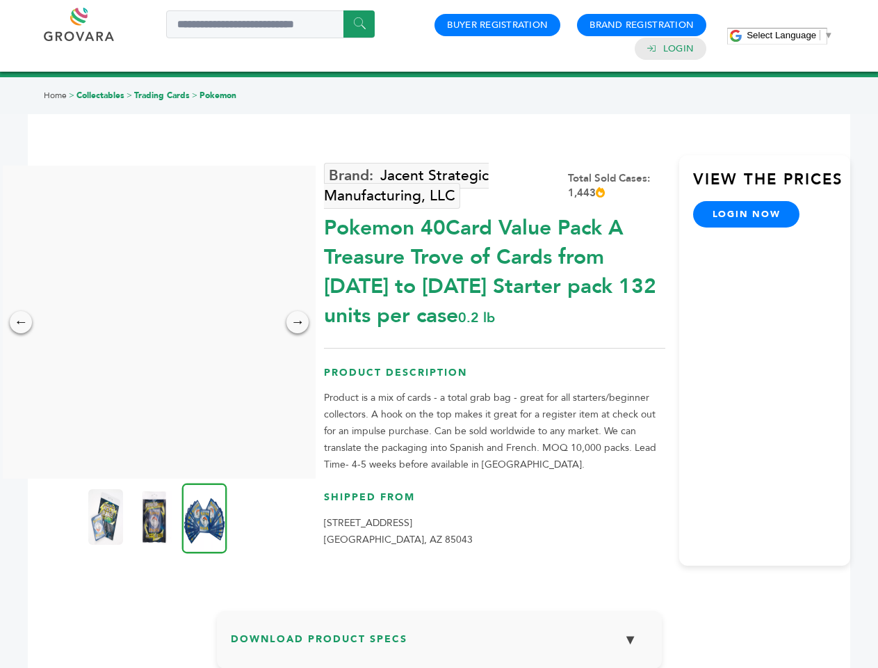 This screenshot has height=668, width=878. What do you see at coordinates (497, 25) in the screenshot?
I see `a: Buyer Registration` at bounding box center [497, 25].